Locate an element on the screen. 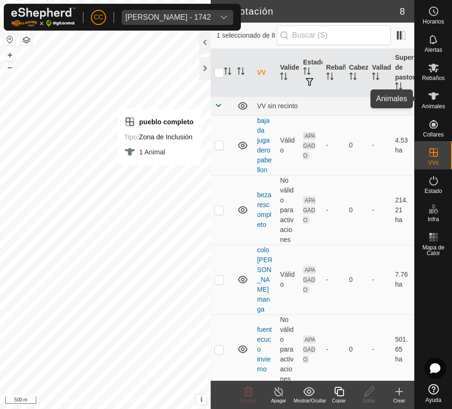 This screenshot has width=452, height=409. button: i is located at coordinates (201, 400).